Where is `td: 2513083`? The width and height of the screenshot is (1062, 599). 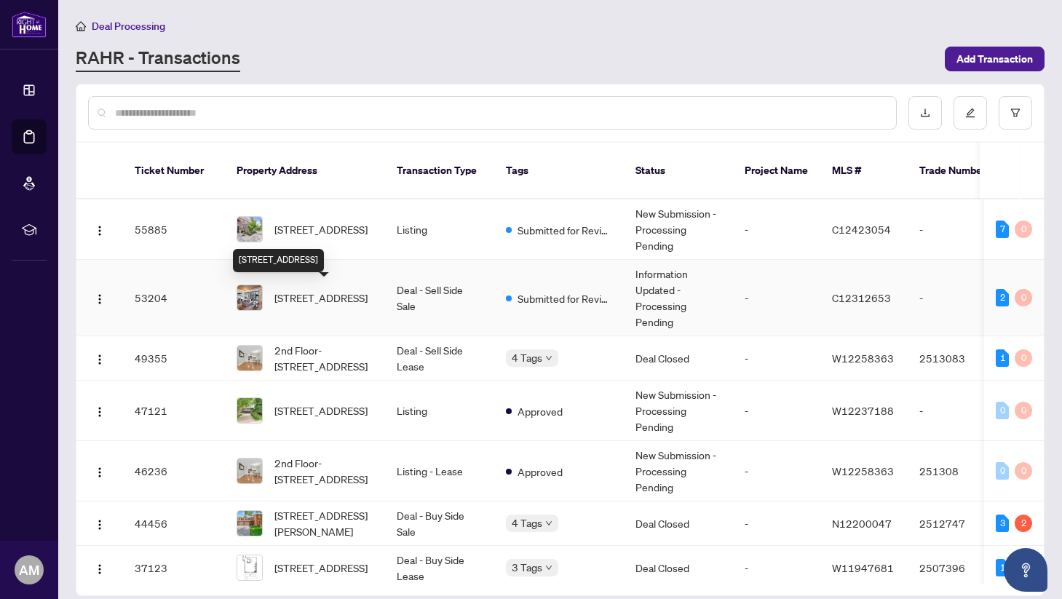 td: 2513083 is located at coordinates (959, 358).